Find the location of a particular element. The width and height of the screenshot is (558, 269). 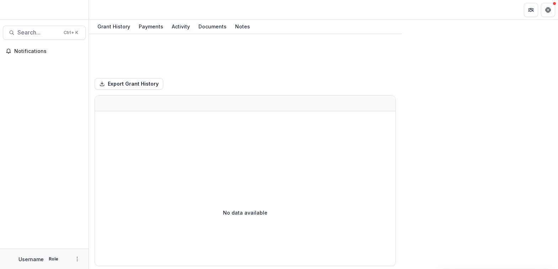

a: Grant History is located at coordinates (114, 27).